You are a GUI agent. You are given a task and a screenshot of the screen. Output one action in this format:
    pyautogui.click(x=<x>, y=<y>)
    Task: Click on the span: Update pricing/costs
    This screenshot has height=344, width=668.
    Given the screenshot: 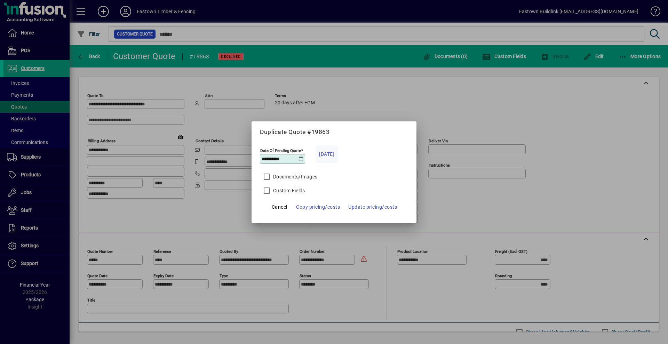 What is the action you would take?
    pyautogui.click(x=373, y=207)
    